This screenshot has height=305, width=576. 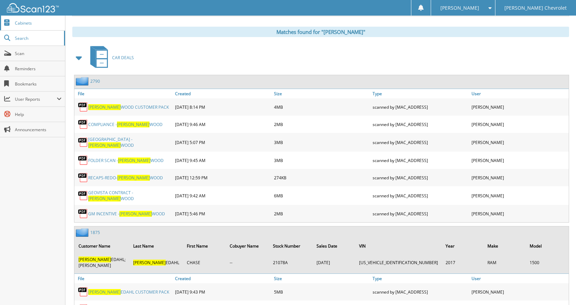 What do you see at coordinates (547, 246) in the screenshot?
I see `th: Model` at bounding box center [547, 246].